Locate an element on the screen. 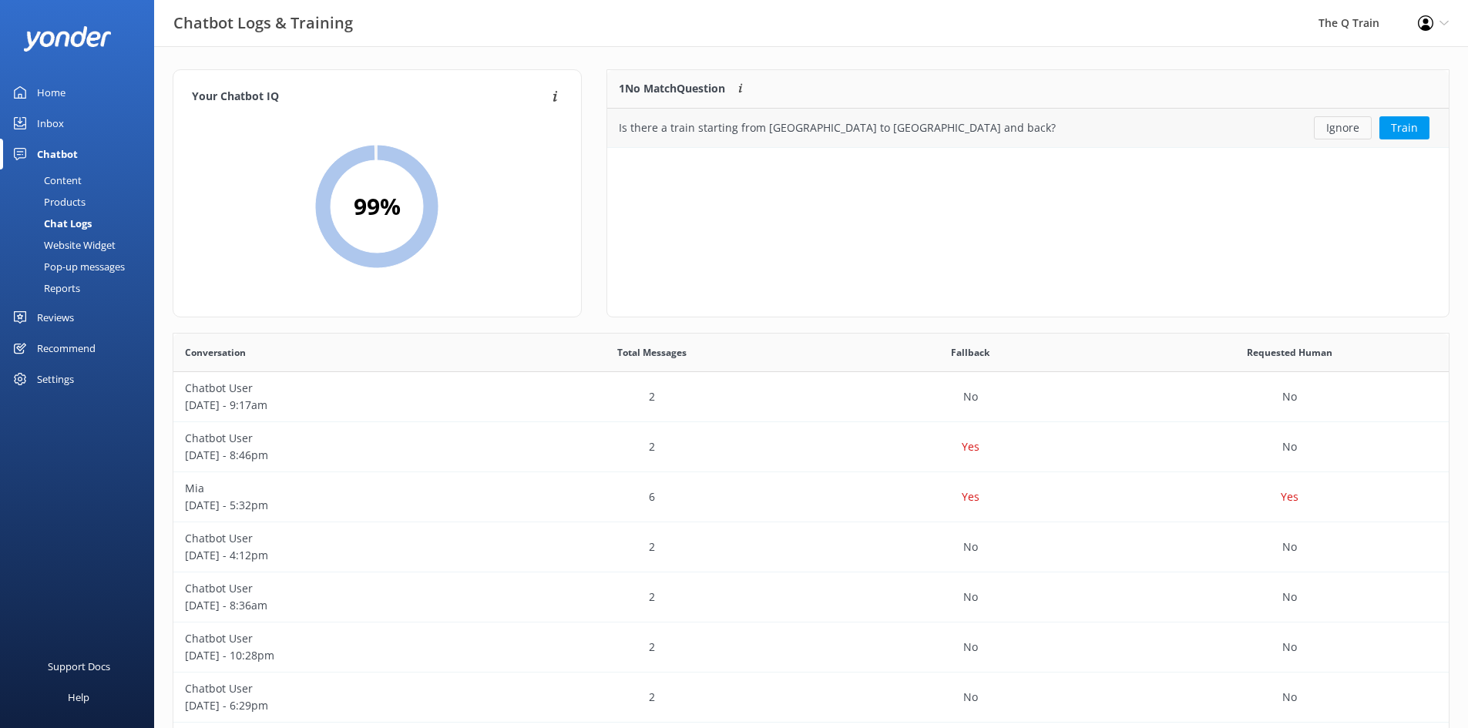  div: Inbox is located at coordinates (50, 123).